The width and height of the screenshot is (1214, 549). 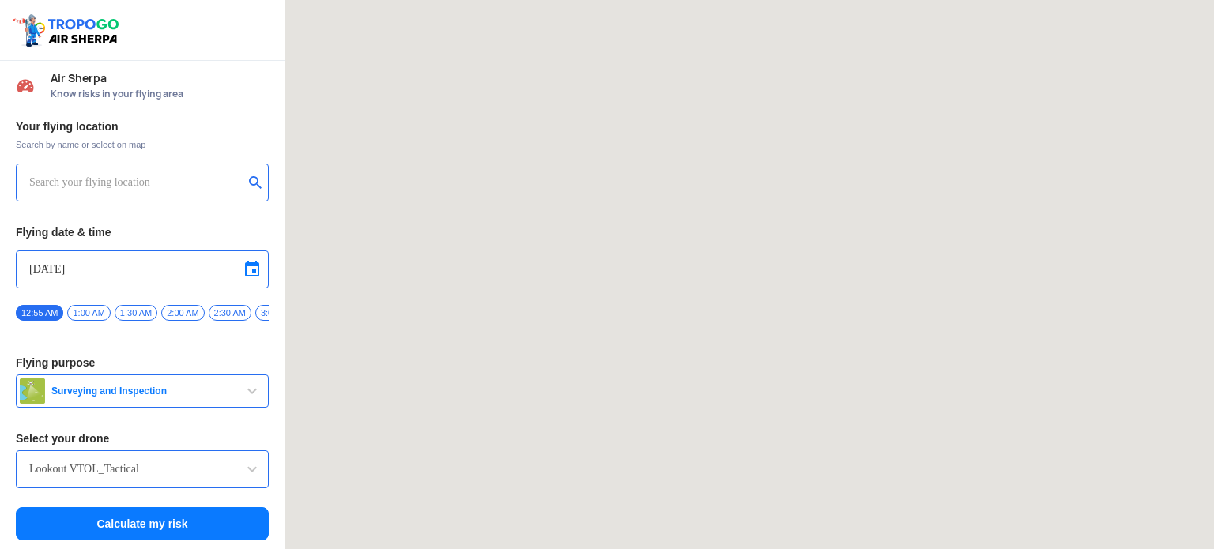 What do you see at coordinates (277, 313) in the screenshot?
I see `span: 3:00 AM` at bounding box center [277, 313].